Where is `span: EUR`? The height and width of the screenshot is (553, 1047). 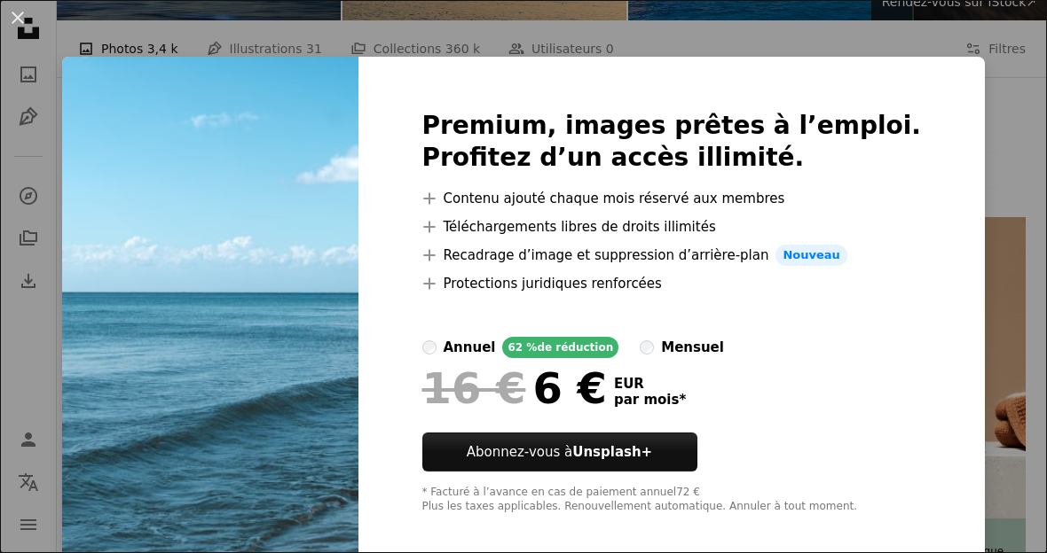
span: EUR is located at coordinates (649, 384).